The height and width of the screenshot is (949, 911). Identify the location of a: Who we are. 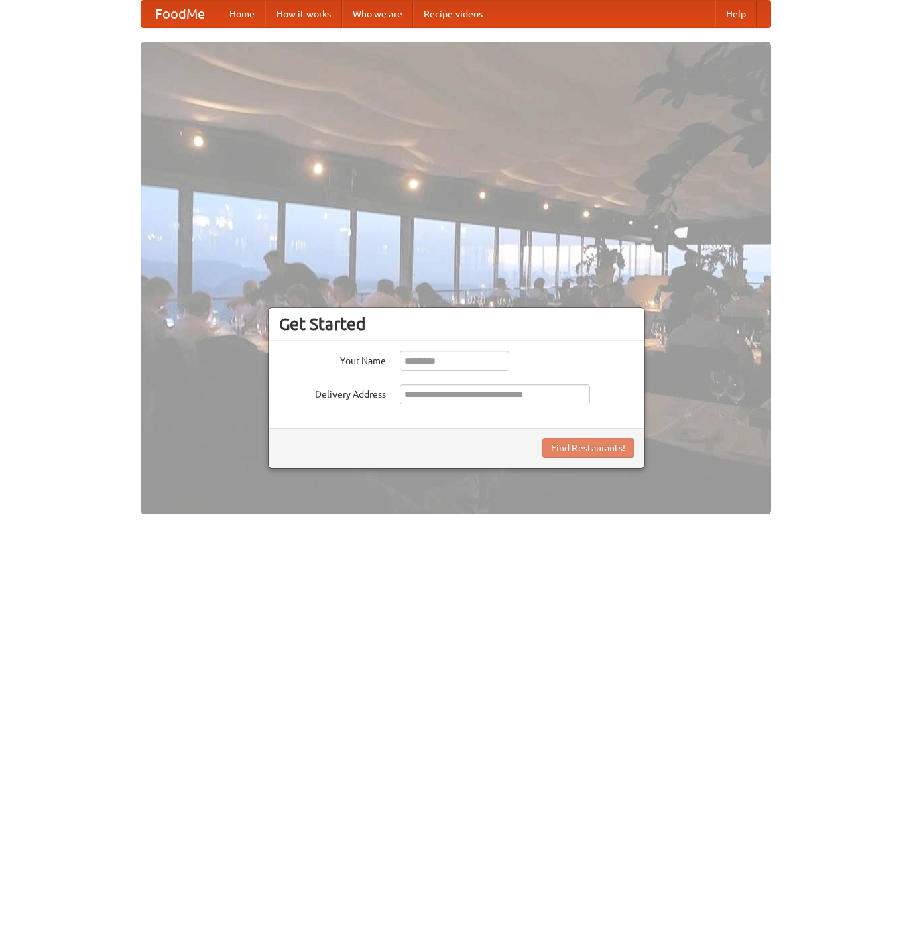
(377, 14).